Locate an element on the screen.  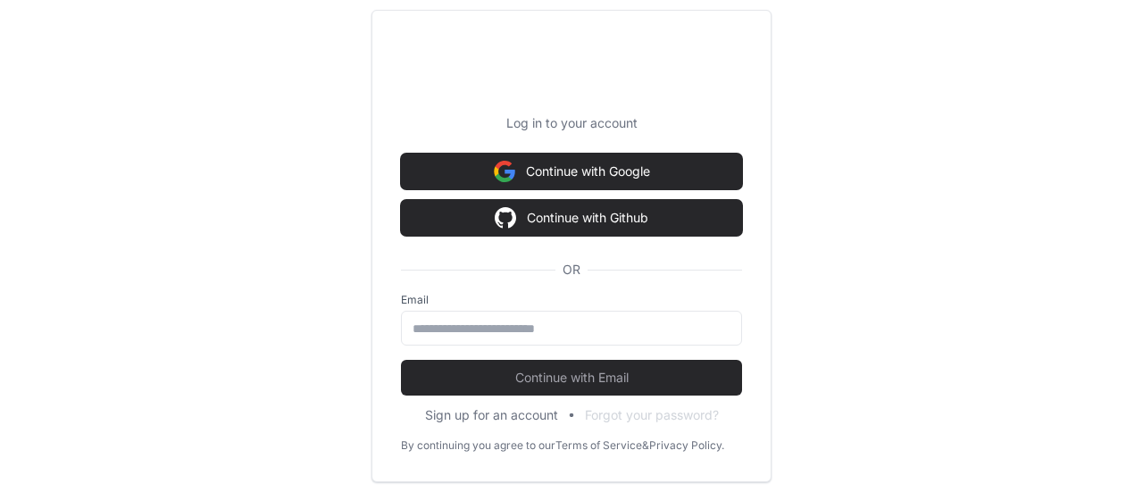
label: Email is located at coordinates (571, 300).